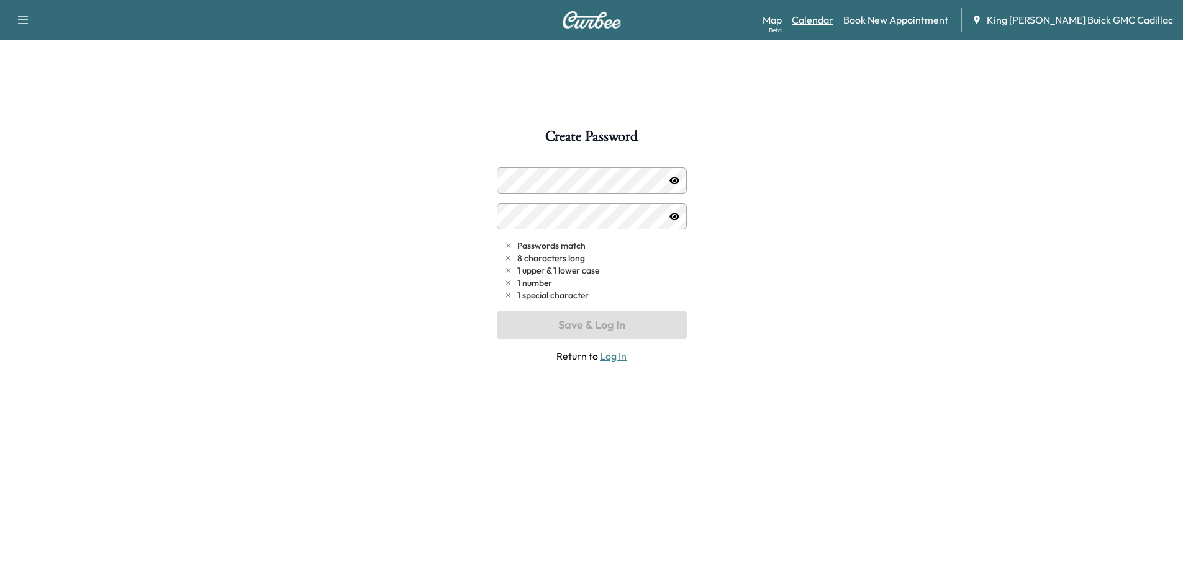 The height and width of the screenshot is (570, 1183). Describe the element at coordinates (551, 246) in the screenshot. I see `span: Passwords match` at that location.